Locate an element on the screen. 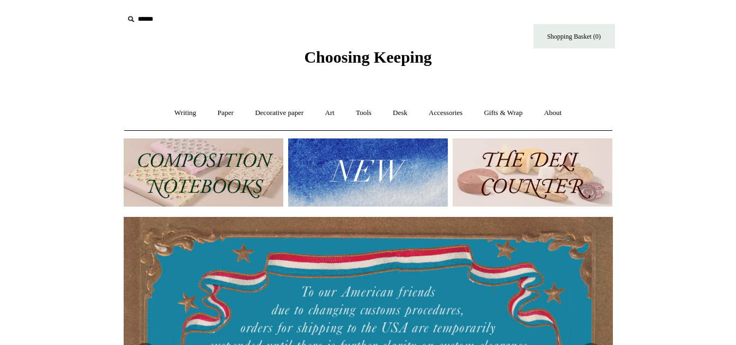 The width and height of the screenshot is (736, 345). img: 202302 Composition ledgers.jpg__PID:69722ee6-fa44-49dd-a067-31375e5d54ec is located at coordinates (203, 172).